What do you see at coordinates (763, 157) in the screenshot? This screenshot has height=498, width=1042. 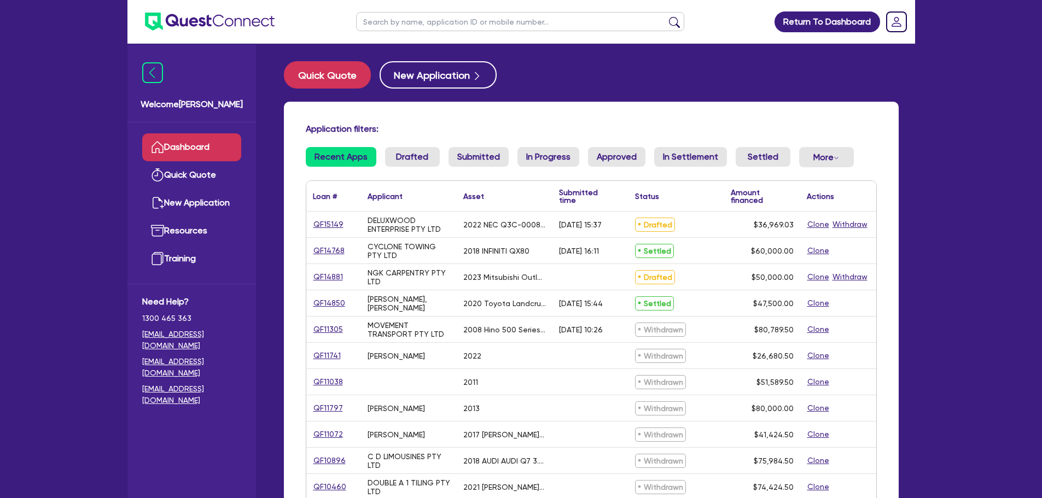 I see `a: Settled` at bounding box center [763, 157].